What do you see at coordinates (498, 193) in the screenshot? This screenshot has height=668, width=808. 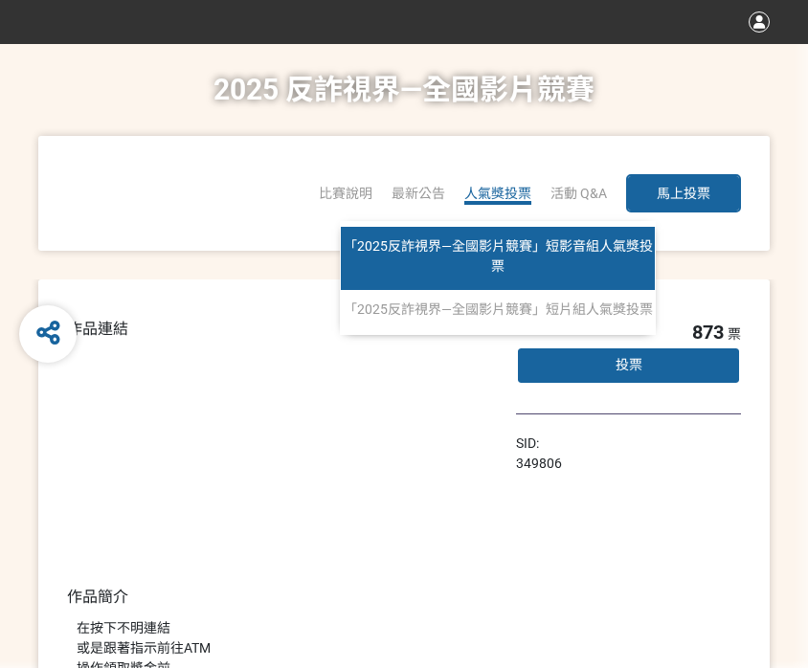 I see `span: 人氣獎投票` at bounding box center [498, 193].